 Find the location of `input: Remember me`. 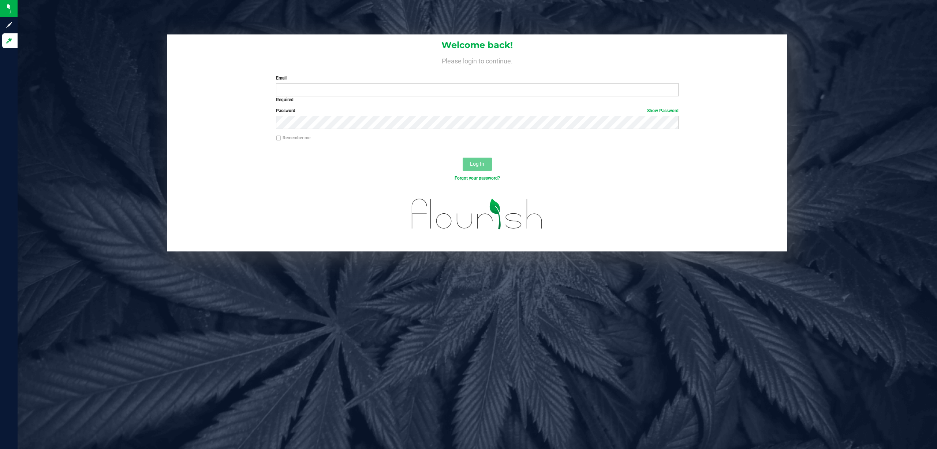

input: Remember me is located at coordinates (279, 138).